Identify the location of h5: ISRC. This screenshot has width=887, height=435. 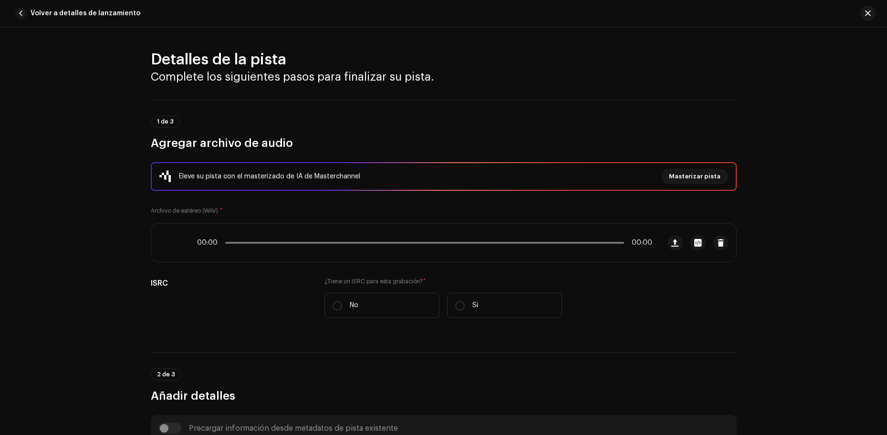
(230, 284).